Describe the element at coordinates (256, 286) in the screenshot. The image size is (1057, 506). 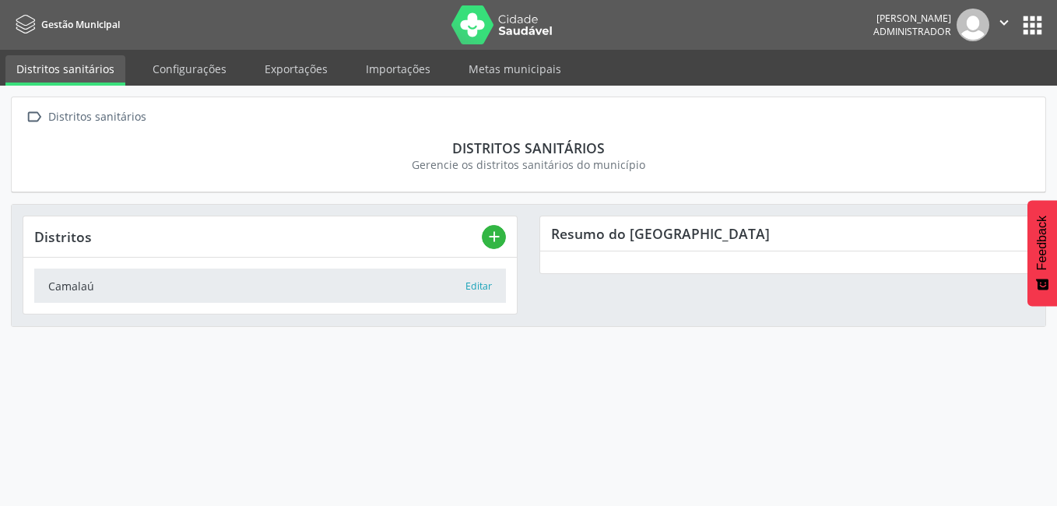
I see `div: Camalaú` at that location.